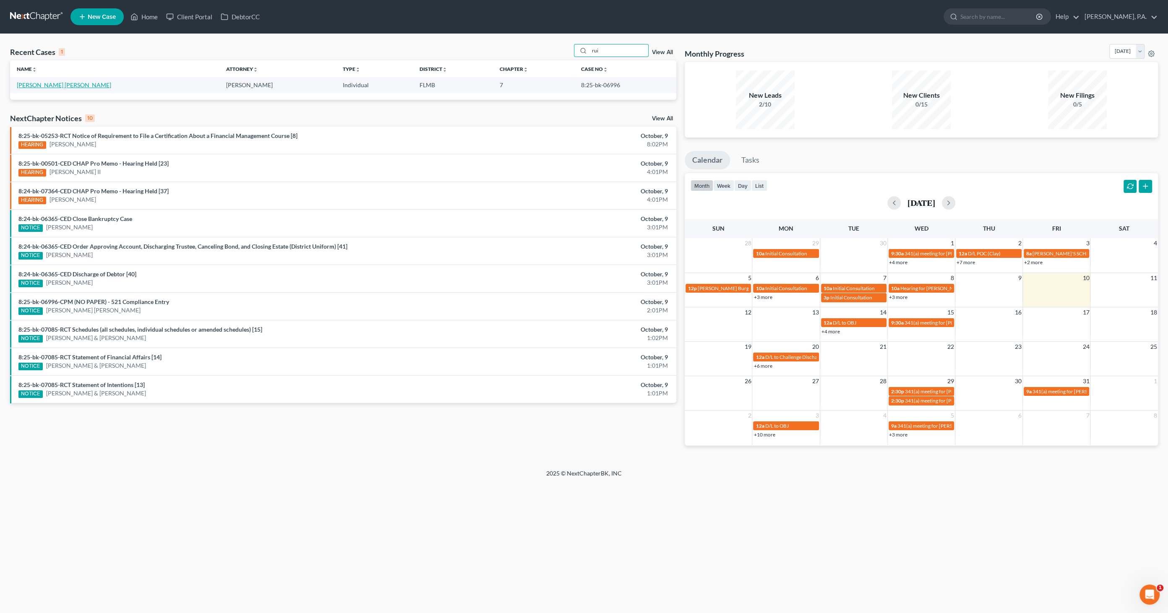 This screenshot has height=613, width=1168. What do you see at coordinates (1155, 416) in the screenshot?
I see `span: 8` at bounding box center [1155, 416].